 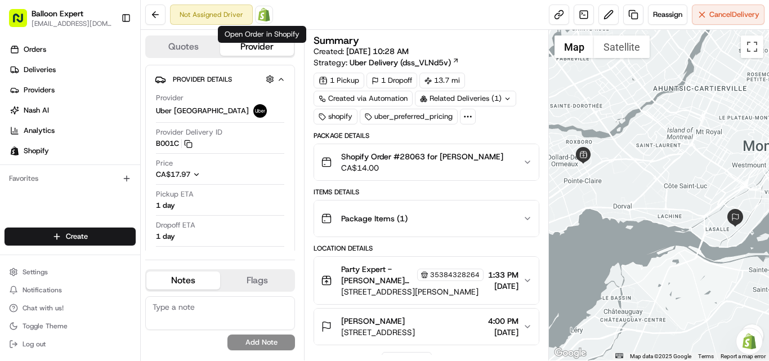 What do you see at coordinates (202, 79) in the screenshot?
I see `span: Provider Details` at bounding box center [202, 79].